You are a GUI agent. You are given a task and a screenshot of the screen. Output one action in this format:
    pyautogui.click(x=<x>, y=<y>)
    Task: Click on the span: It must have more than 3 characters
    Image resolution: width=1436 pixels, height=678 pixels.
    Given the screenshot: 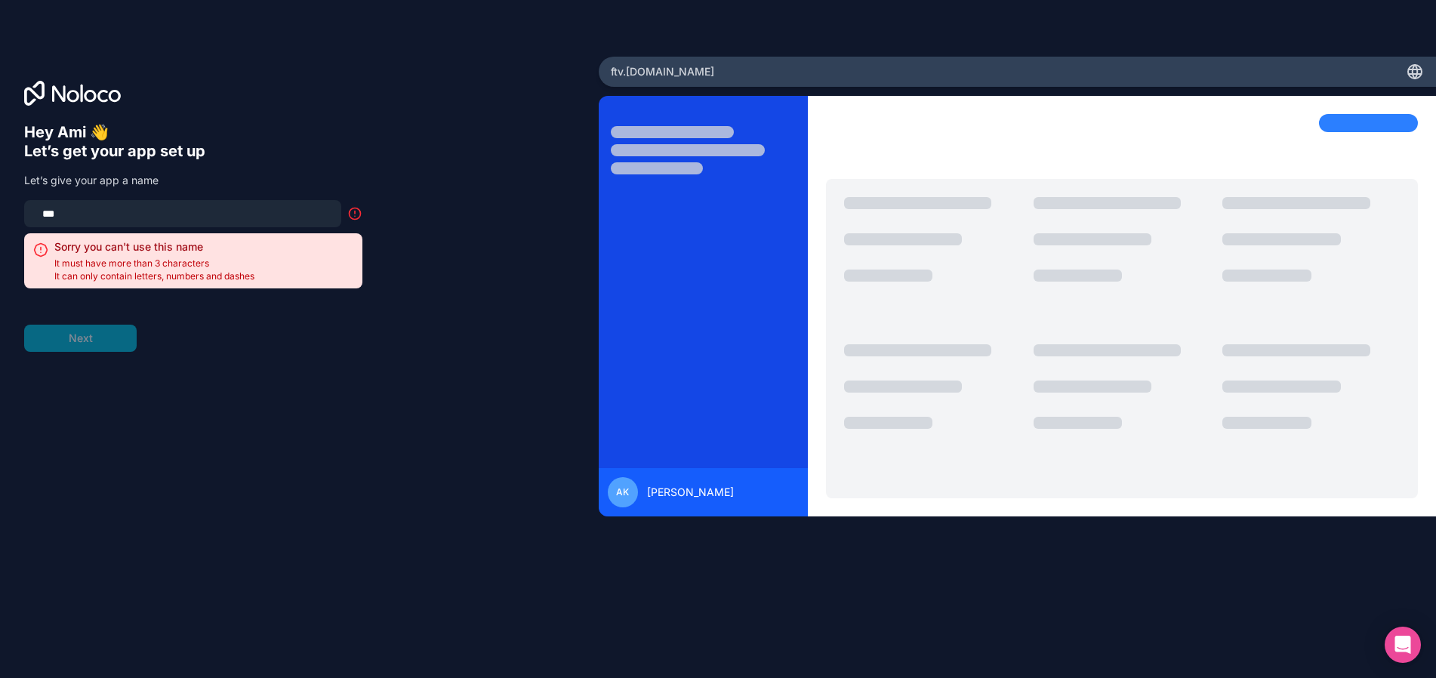 What is the action you would take?
    pyautogui.click(x=154, y=263)
    